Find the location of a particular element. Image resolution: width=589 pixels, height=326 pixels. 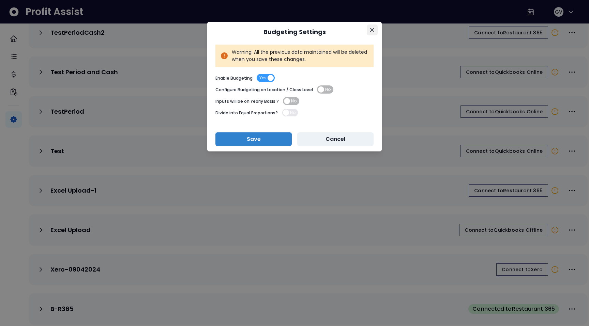

p: Warning: All the previous data maintained will be deleted when you save these changes. is located at coordinates (300, 56).